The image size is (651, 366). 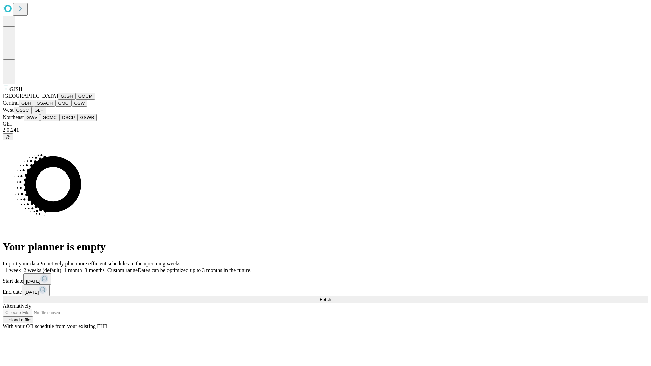 What do you see at coordinates (16, 89) in the screenshot?
I see `span: GJSH` at bounding box center [16, 89].